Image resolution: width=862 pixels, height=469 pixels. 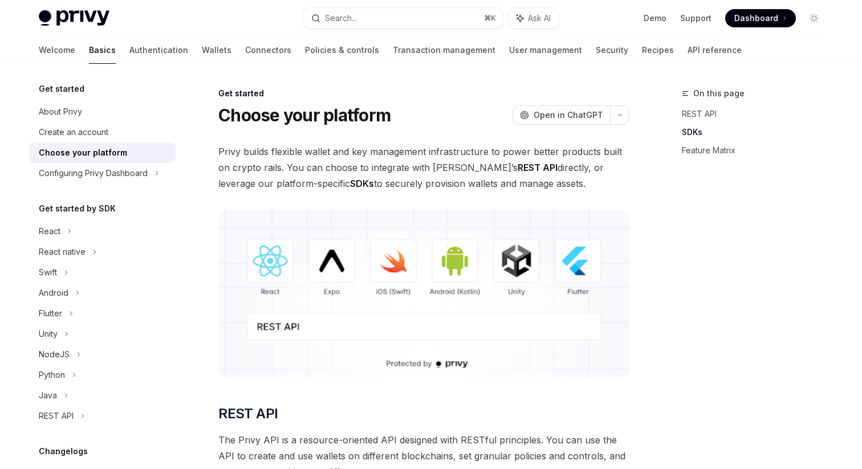 I want to click on a: Dashboard, so click(x=761, y=18).